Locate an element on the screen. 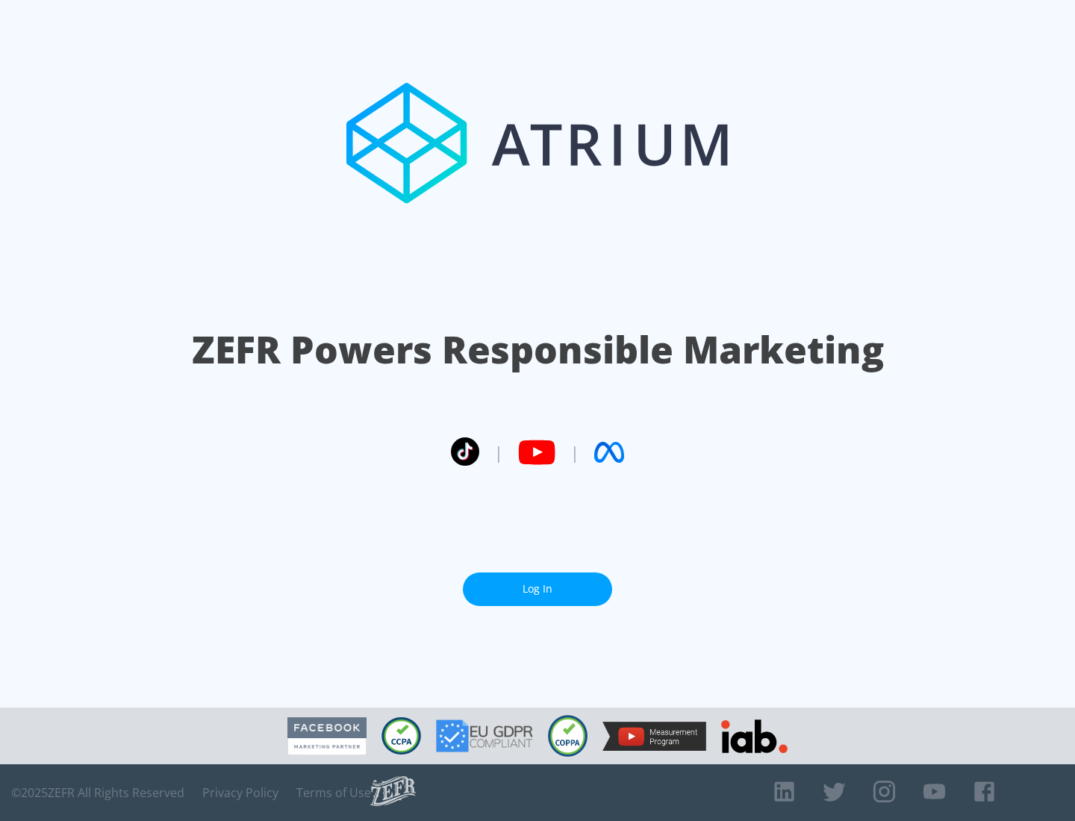 The height and width of the screenshot is (821, 1075). img: Facebook Marketing Partner is located at coordinates (327, 736).